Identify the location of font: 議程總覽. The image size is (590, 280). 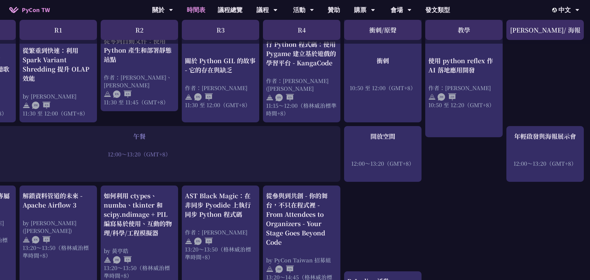
(230, 10).